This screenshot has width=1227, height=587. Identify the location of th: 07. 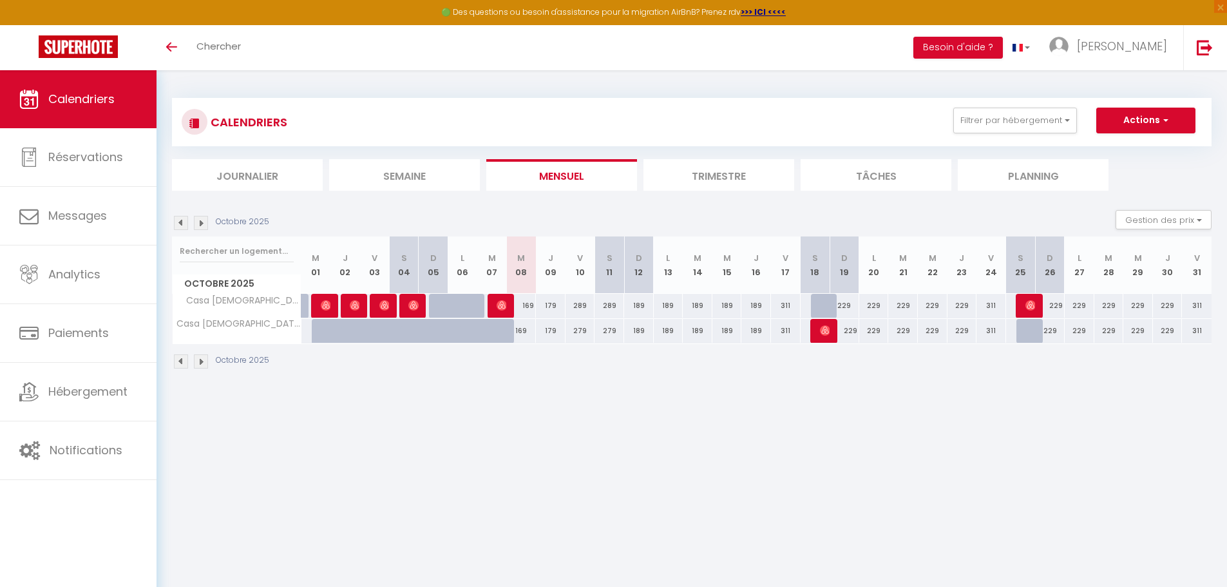
(492, 265).